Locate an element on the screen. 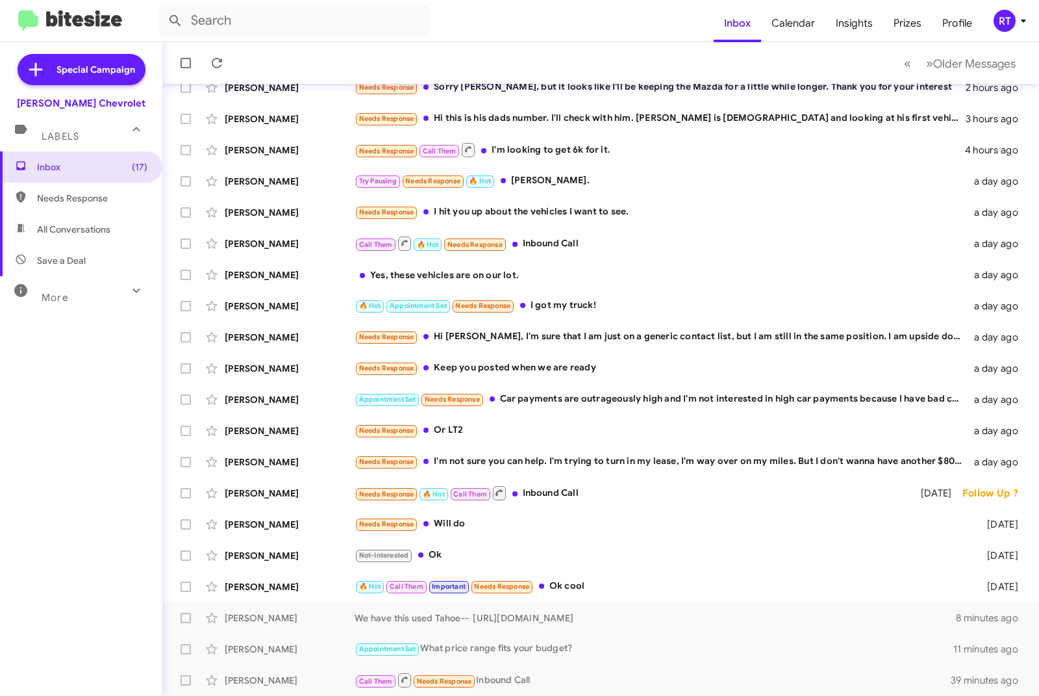  button: Previous is located at coordinates (907, 63).